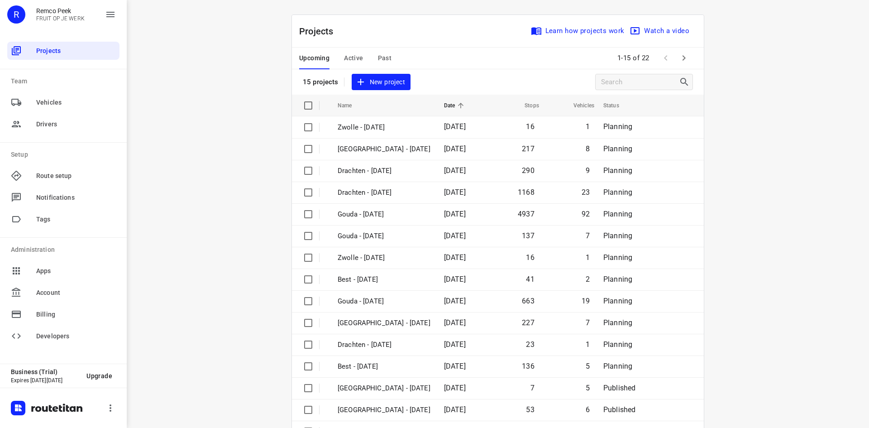 The height and width of the screenshot is (428, 869). Describe the element at coordinates (384, 171) in the screenshot. I see `p: Drachten - Tuesday` at that location.